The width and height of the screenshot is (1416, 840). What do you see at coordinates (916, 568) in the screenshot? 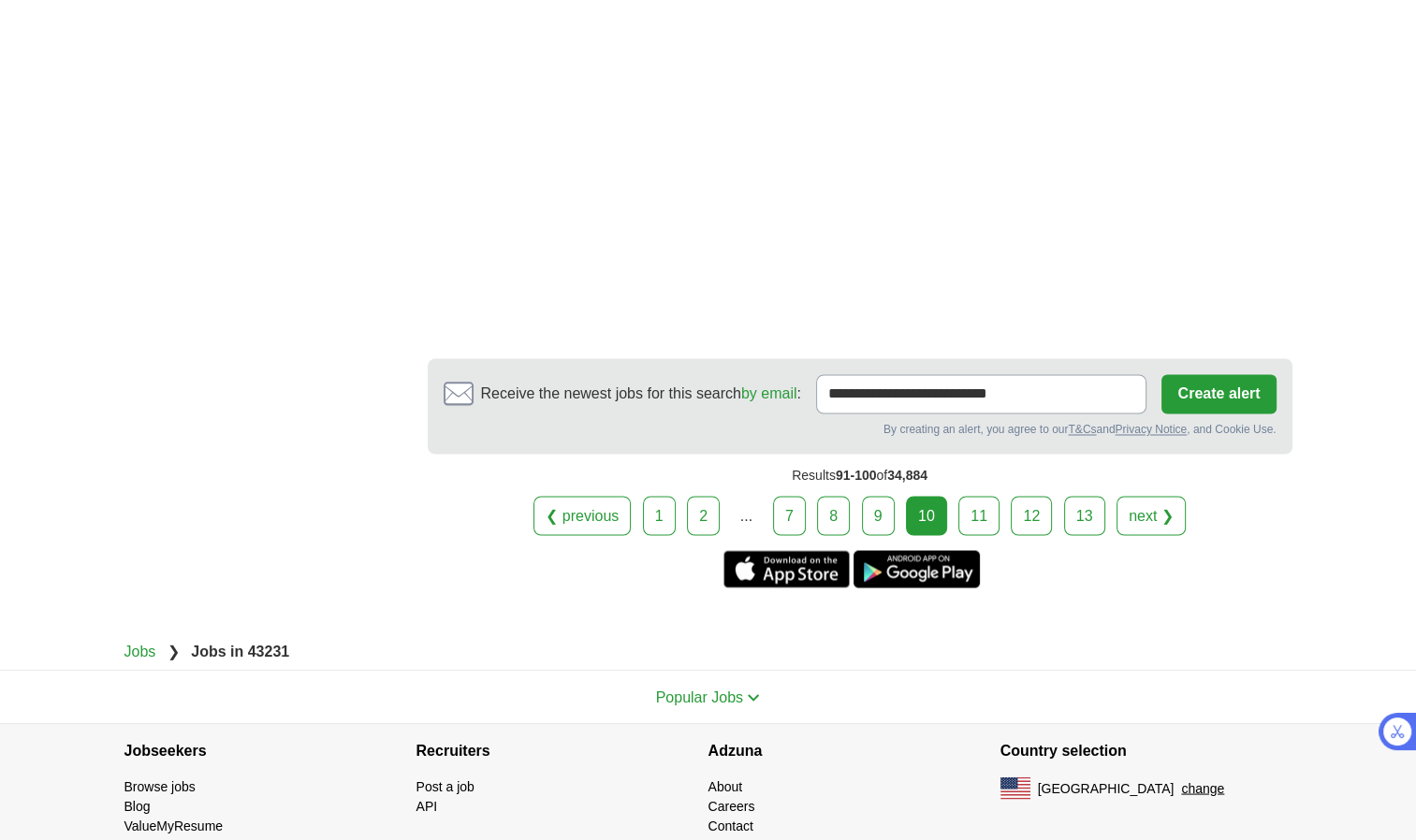
I see `a: Get the Android app` at bounding box center [916, 568].